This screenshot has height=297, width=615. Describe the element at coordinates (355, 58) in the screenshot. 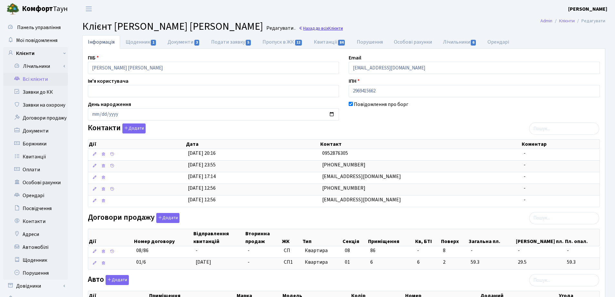

I see `label: Email` at that location.